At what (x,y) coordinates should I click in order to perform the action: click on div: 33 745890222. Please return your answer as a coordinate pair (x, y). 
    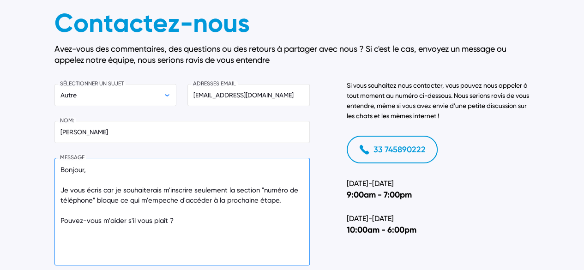
    Looking at the image, I should click on (399, 150).